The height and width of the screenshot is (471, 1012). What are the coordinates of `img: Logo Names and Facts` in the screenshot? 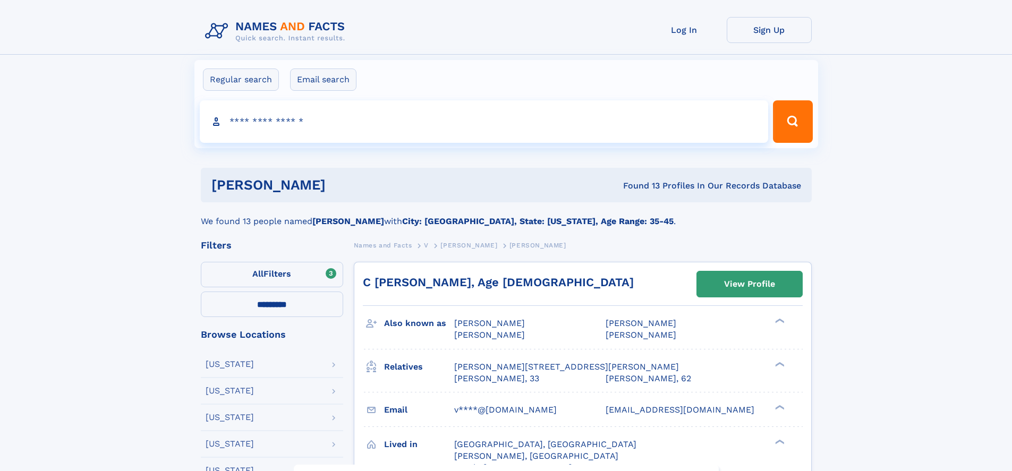 It's located at (277, 31).